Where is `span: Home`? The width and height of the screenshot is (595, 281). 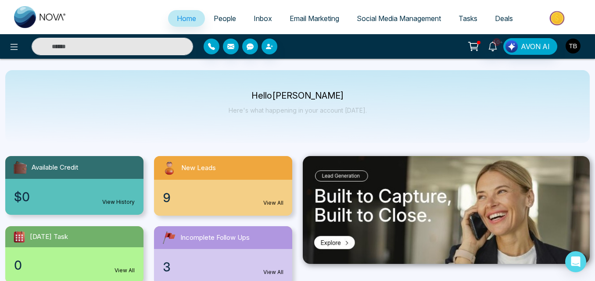
span: Home is located at coordinates (187, 18).